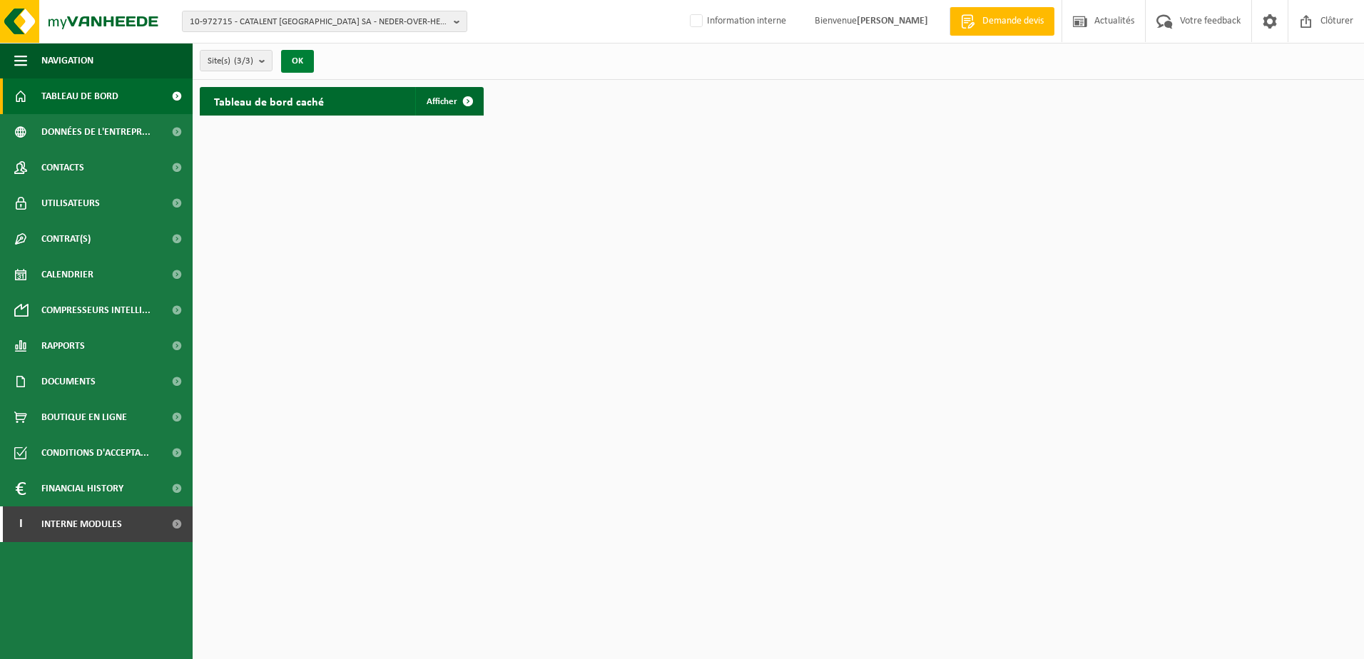 This screenshot has height=659, width=1364. I want to click on span: I, so click(21, 524).